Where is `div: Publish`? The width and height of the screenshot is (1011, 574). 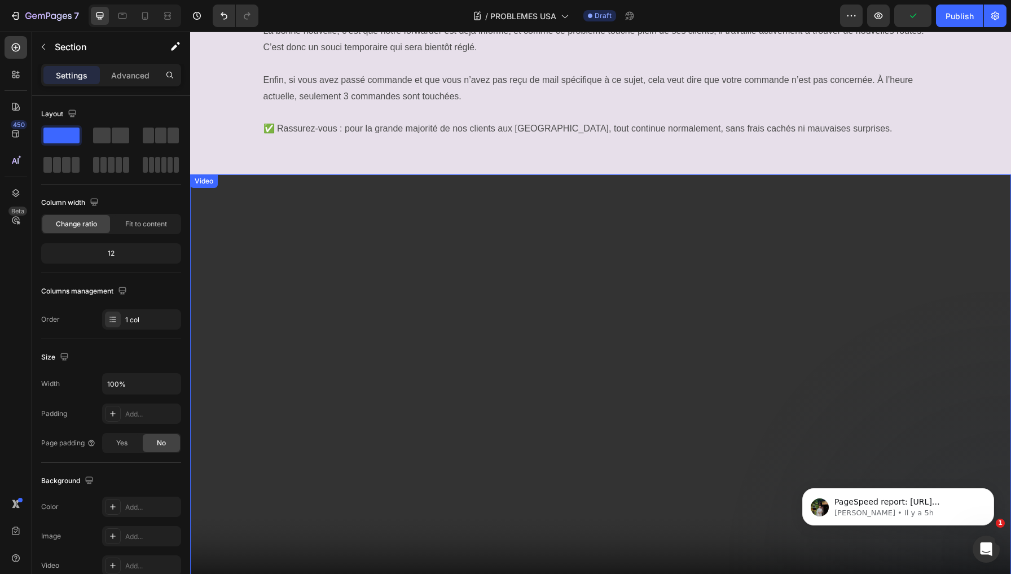 div: Publish is located at coordinates (959, 16).